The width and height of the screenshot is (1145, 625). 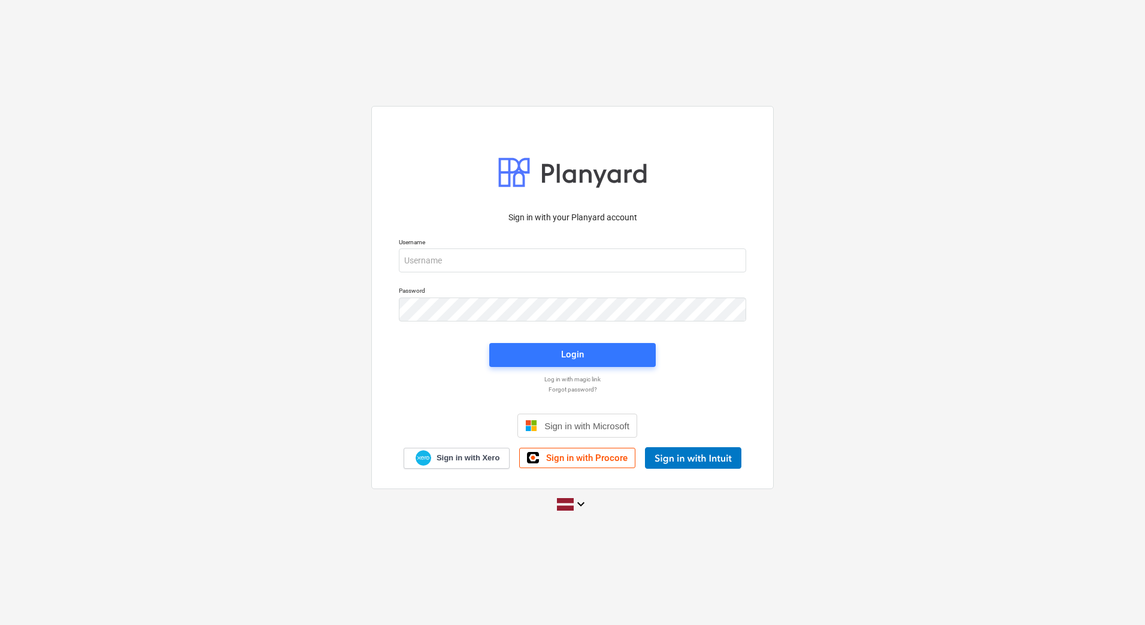 What do you see at coordinates (572, 292) in the screenshot?
I see `p: Password` at bounding box center [572, 292].